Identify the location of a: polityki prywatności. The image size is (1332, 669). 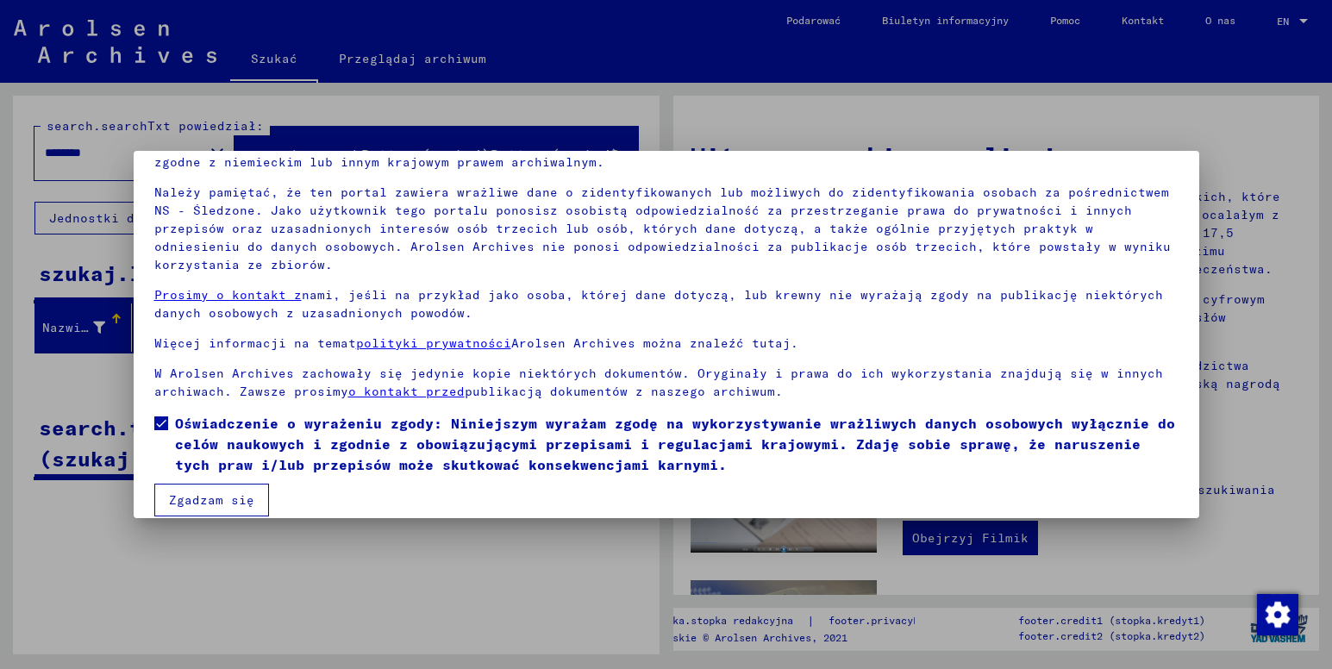
(434, 343).